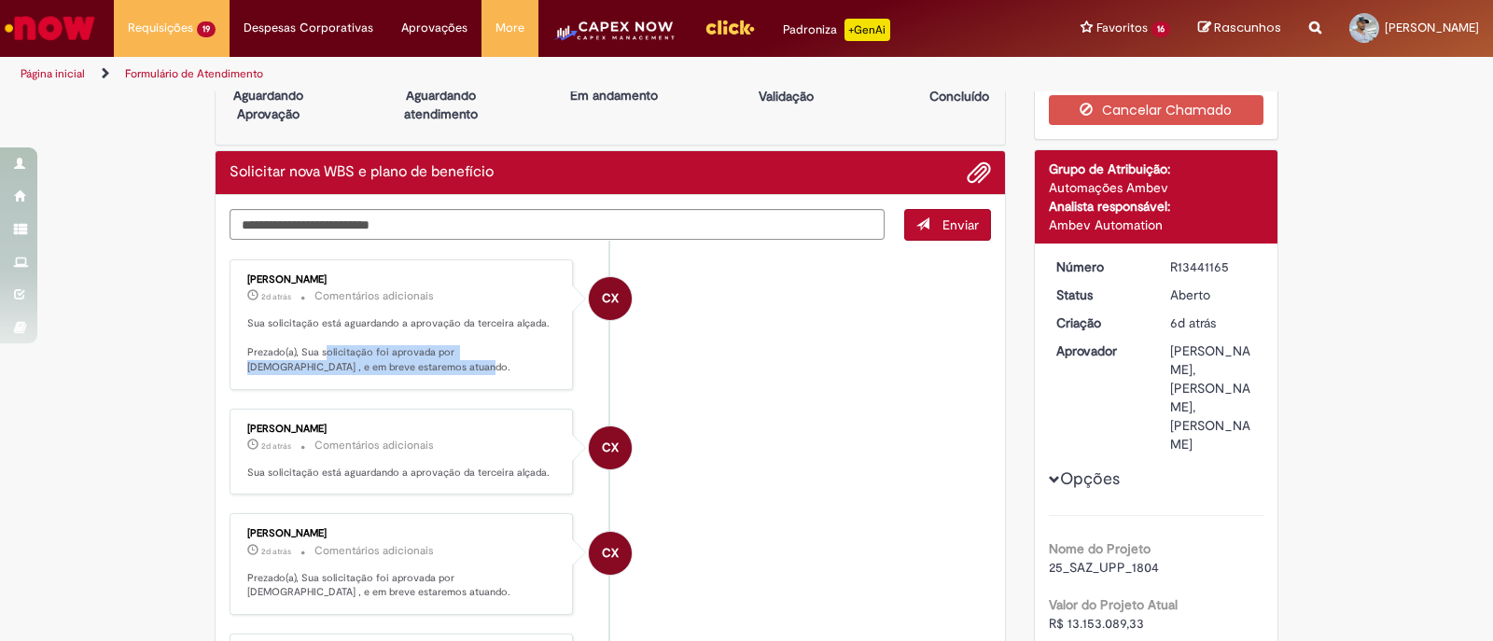 The height and width of the screenshot is (641, 1493). Describe the element at coordinates (1104, 567) in the screenshot. I see `span: 25_SAZ_UPP_1804` at that location.